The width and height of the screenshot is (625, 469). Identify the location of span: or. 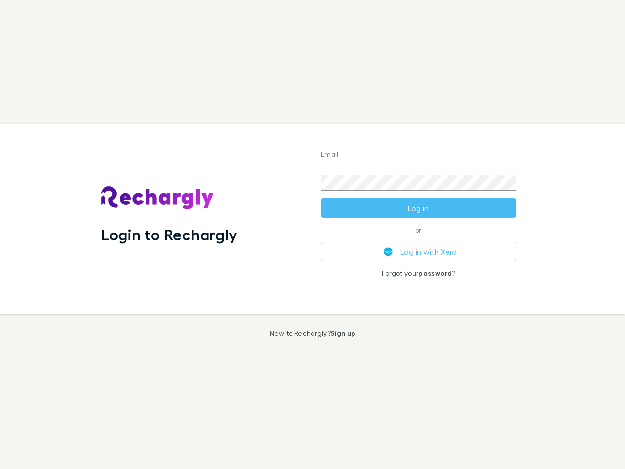
(418, 229).